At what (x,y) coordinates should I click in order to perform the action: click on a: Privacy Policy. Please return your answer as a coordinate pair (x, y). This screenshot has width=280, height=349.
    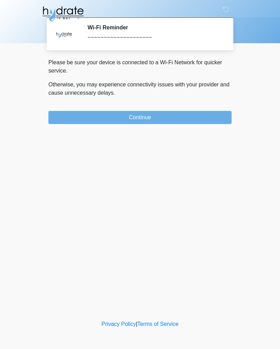
    Looking at the image, I should click on (119, 324).